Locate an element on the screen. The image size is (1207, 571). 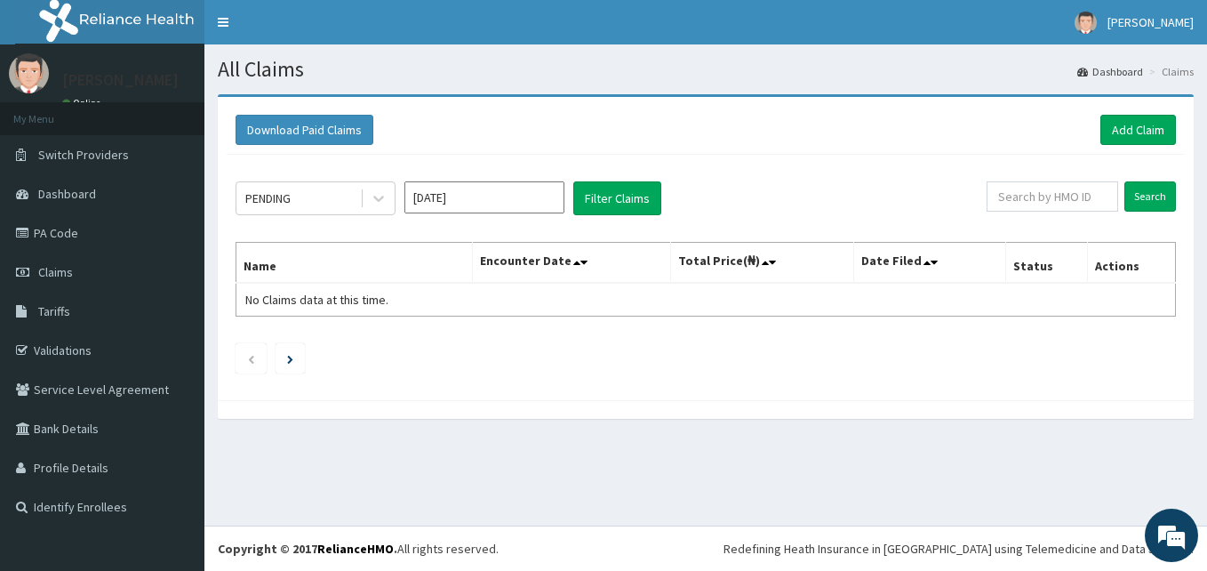
th: Date Filed is located at coordinates (930, 263).